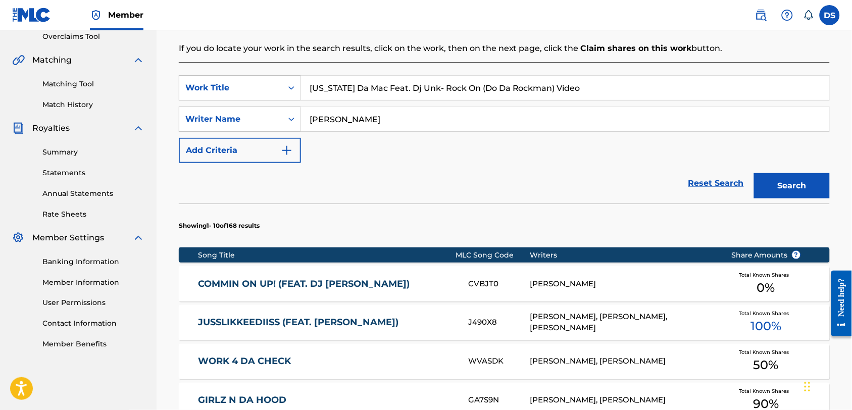 The width and height of the screenshot is (852, 410). What do you see at coordinates (93, 105) in the screenshot?
I see `a: Match History` at bounding box center [93, 105].